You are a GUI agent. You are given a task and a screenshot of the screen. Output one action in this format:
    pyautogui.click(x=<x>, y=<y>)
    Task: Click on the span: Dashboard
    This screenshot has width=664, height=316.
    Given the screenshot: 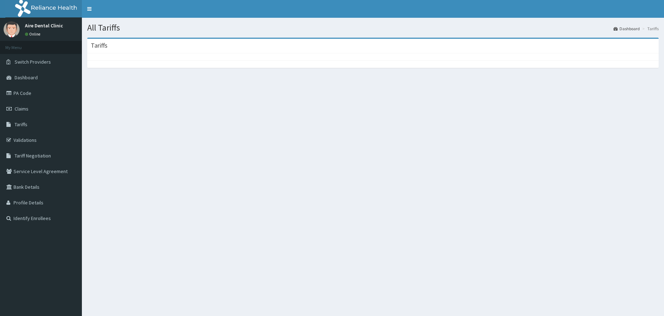 What is the action you would take?
    pyautogui.click(x=26, y=78)
    